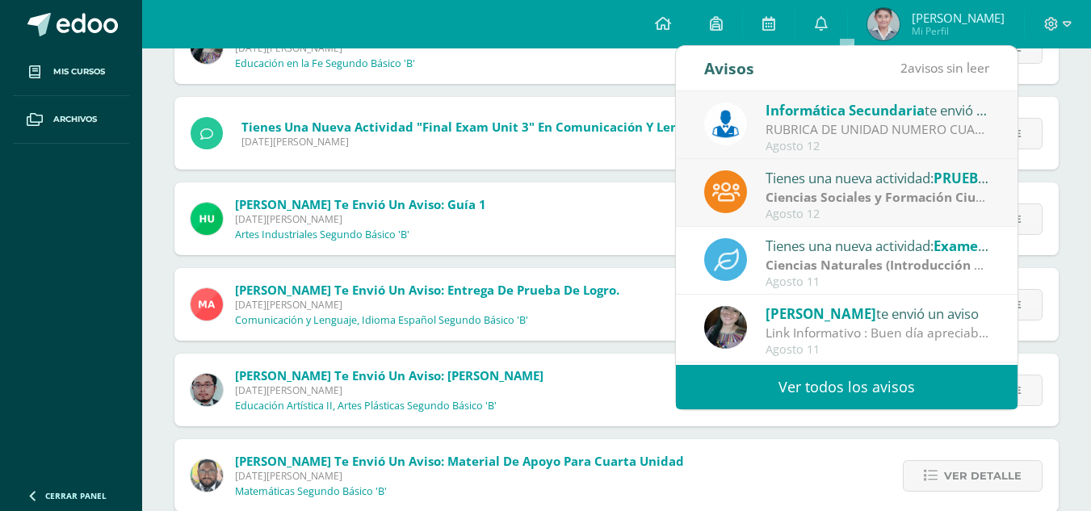 This screenshot has height=511, width=1091. I want to click on span: Mi Perfil, so click(957, 31).